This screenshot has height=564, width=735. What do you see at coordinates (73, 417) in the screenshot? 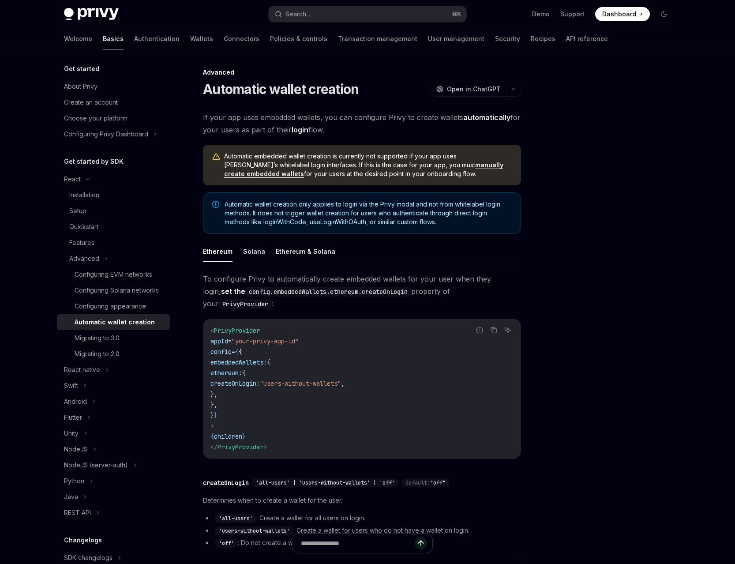
I see `div: Flutter` at bounding box center [73, 417].